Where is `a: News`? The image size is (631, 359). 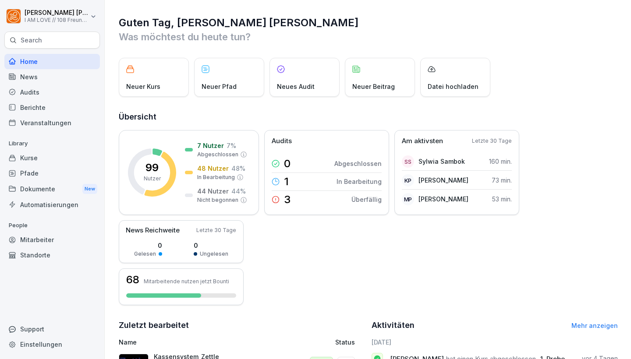 a: News is located at coordinates (52, 77).